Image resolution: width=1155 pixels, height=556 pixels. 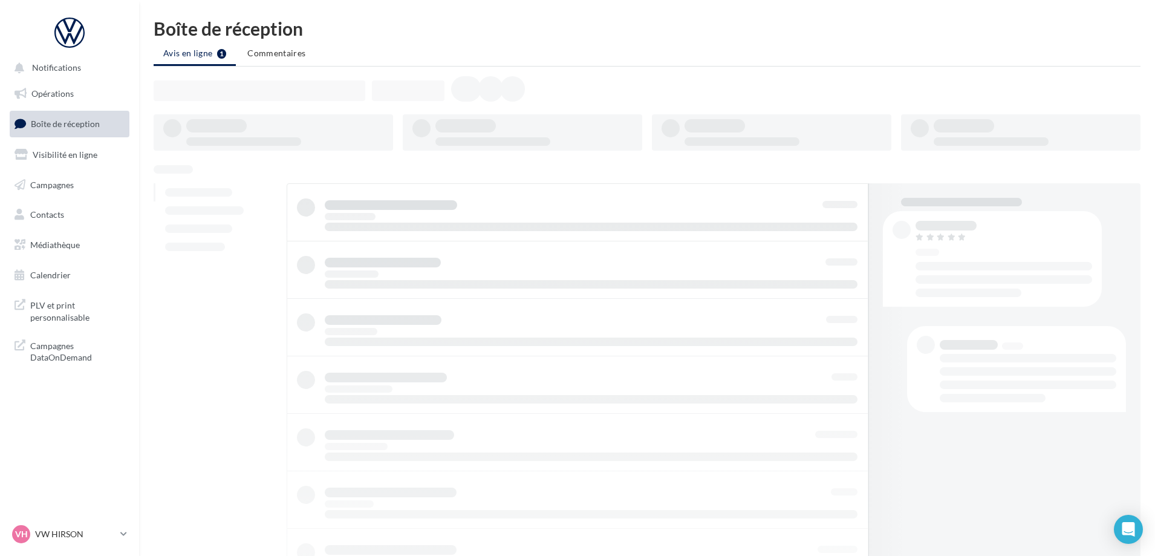 I want to click on a: Calendrier, so click(x=70, y=275).